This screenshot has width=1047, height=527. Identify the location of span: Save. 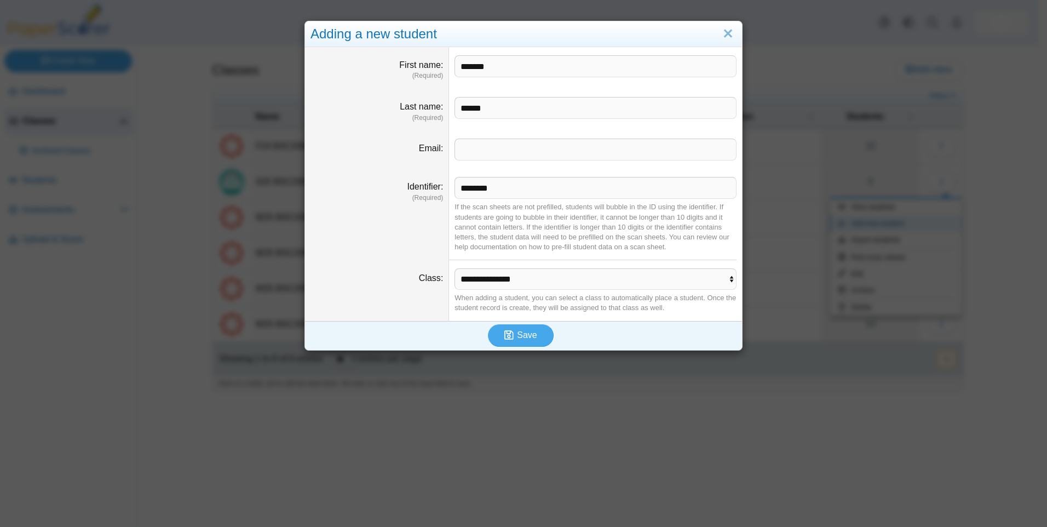
(527, 334).